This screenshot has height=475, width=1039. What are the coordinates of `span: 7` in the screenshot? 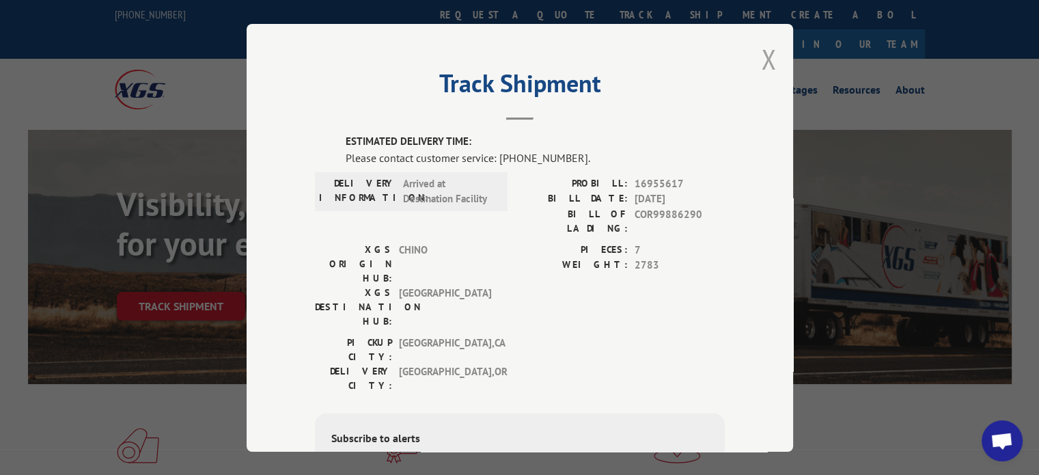 It's located at (680, 249).